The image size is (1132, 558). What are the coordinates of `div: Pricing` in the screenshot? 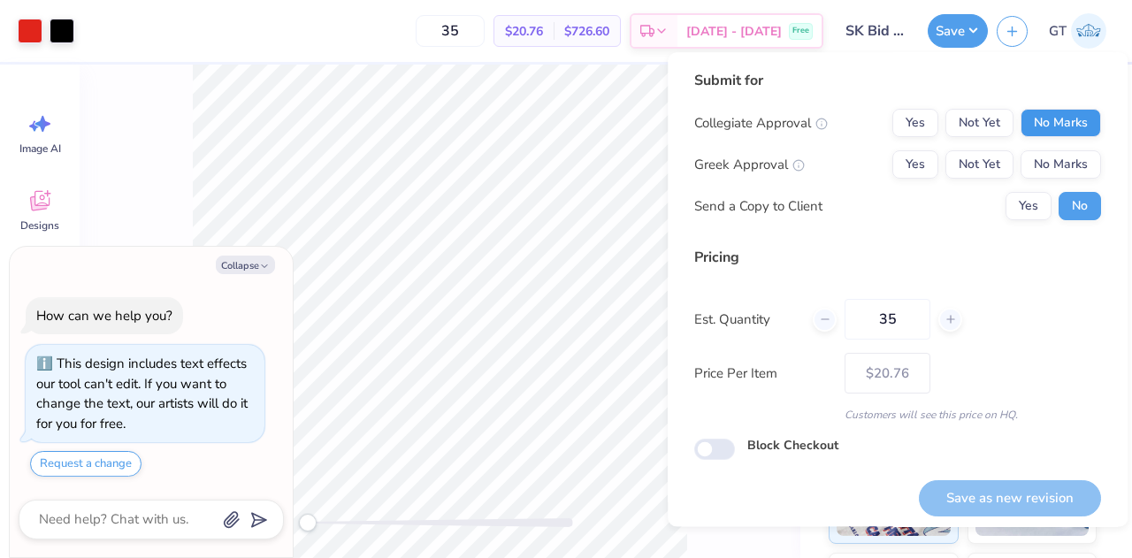 It's located at (898, 257).